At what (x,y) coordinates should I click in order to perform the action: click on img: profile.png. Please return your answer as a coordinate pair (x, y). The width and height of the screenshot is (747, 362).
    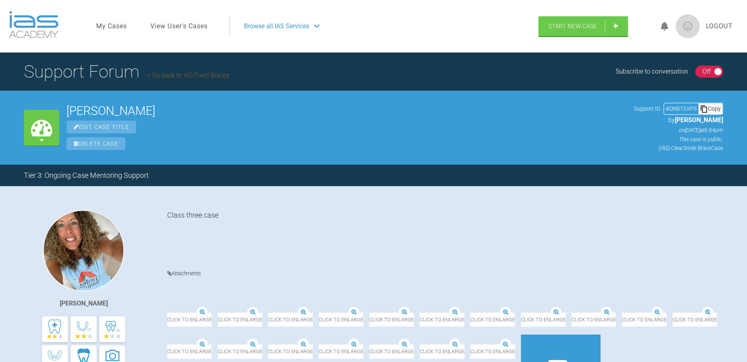
    Looking at the image, I should click on (688, 26).